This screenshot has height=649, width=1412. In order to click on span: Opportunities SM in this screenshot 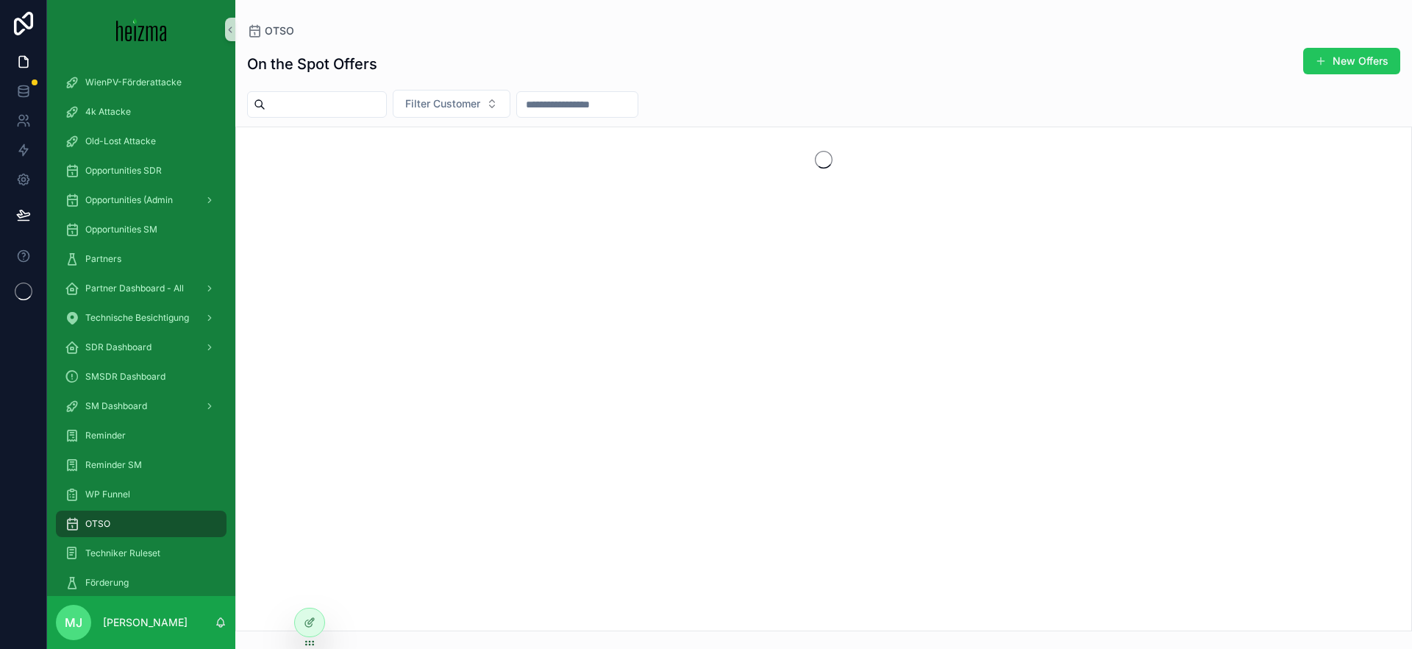, I will do `click(121, 229)`.